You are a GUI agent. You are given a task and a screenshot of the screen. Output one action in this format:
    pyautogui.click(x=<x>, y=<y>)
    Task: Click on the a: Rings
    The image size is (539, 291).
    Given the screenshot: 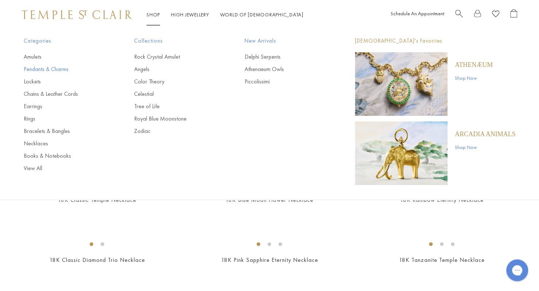 What is the action you would take?
    pyautogui.click(x=64, y=119)
    